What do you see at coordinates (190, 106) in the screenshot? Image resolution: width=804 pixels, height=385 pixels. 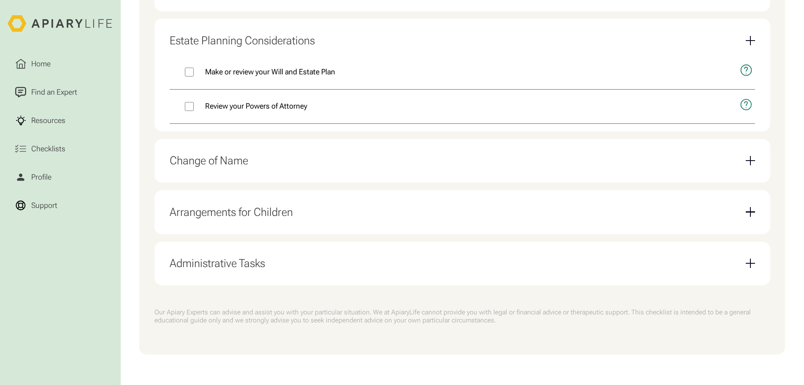 I see `input: Review your Powers of Attorney` at bounding box center [190, 106].